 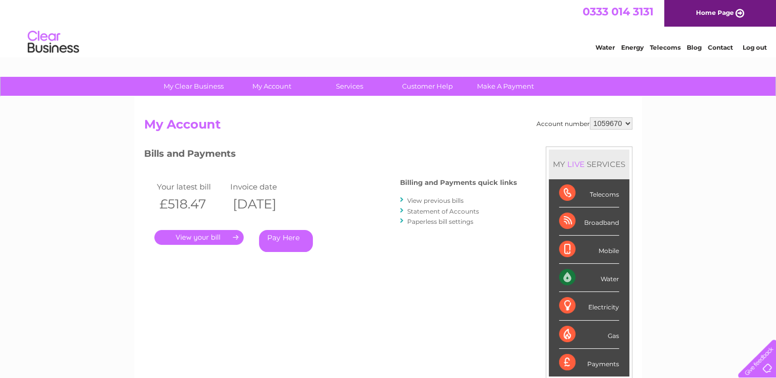 I want to click on h2: My Account, so click(x=388, y=127).